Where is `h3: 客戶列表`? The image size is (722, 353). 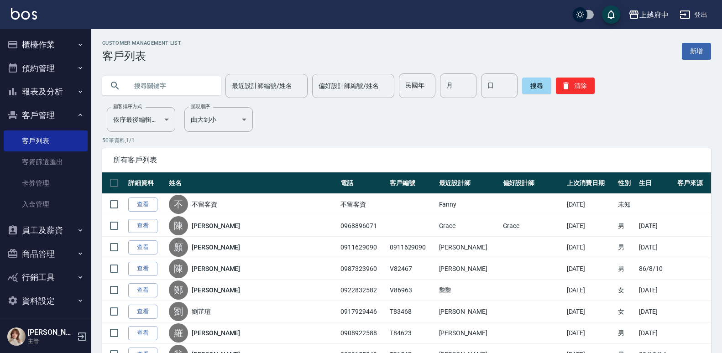
h3: 客戶列表 is located at coordinates (141, 56).